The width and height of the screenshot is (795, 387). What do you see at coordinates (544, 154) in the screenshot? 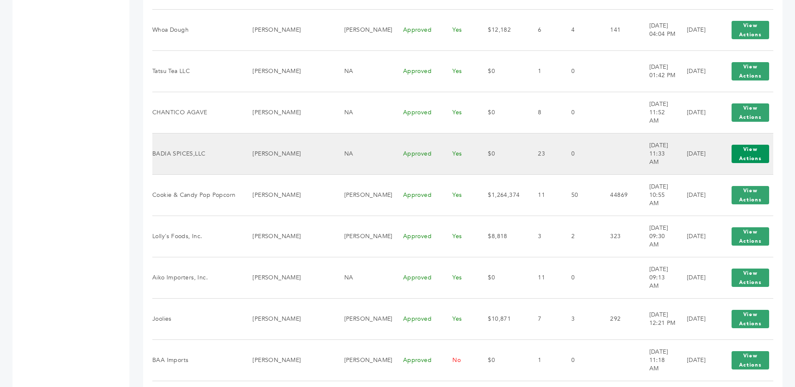
I see `td: 23` at bounding box center [544, 154].